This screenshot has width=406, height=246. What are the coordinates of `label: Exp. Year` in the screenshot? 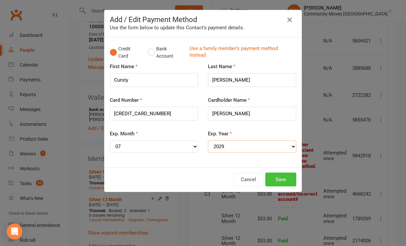 It's located at (220, 134).